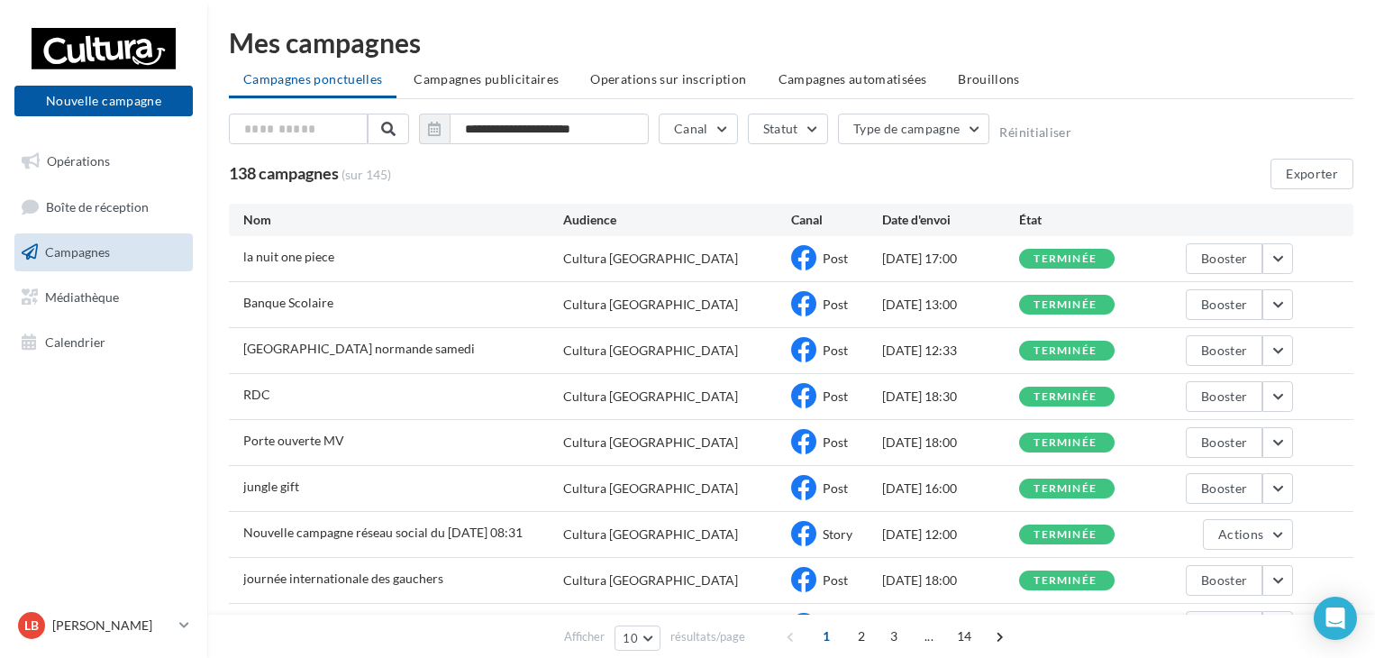  What do you see at coordinates (668, 78) in the screenshot?
I see `span: Operations sur inscription` at bounding box center [668, 78].